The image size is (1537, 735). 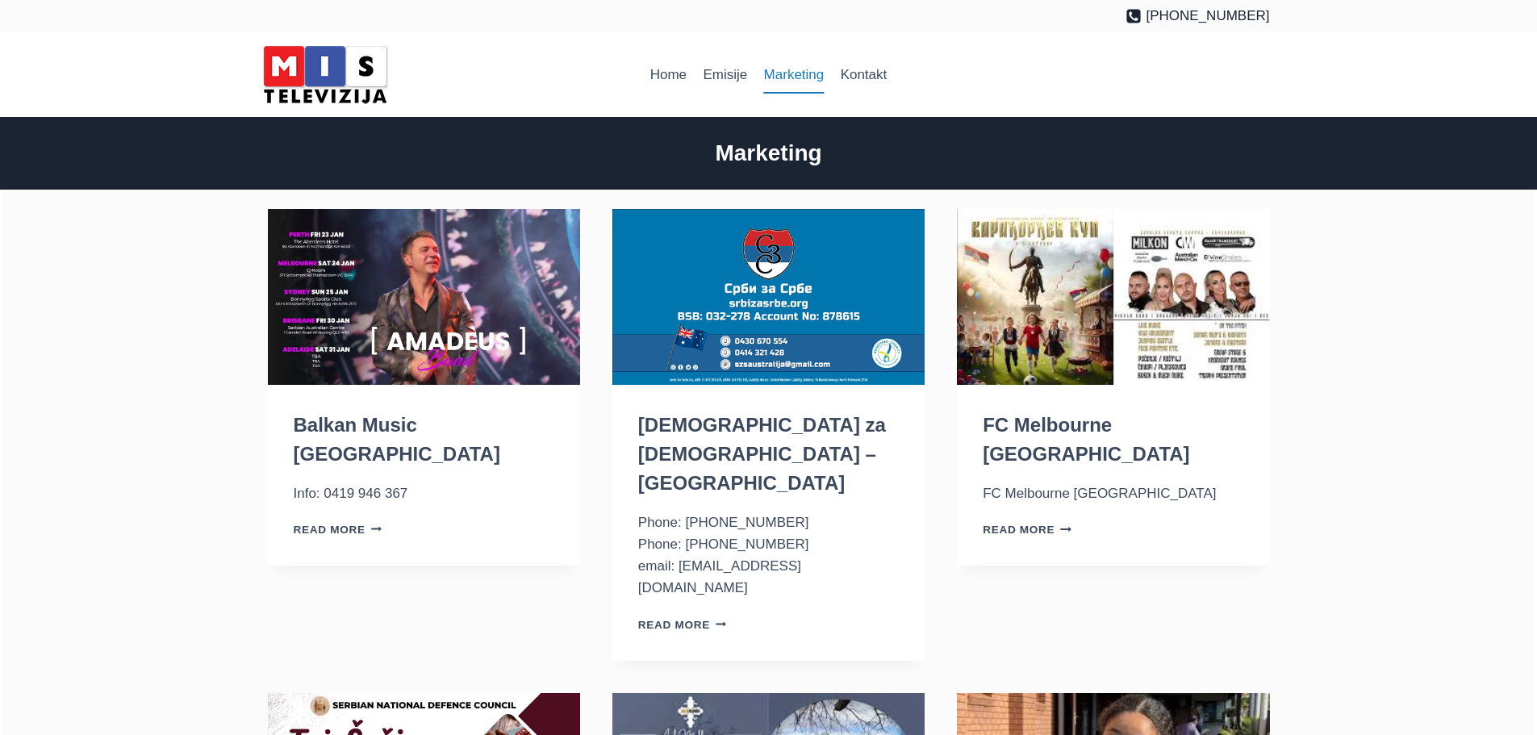 I want to click on a: Kontakt, so click(x=863, y=75).